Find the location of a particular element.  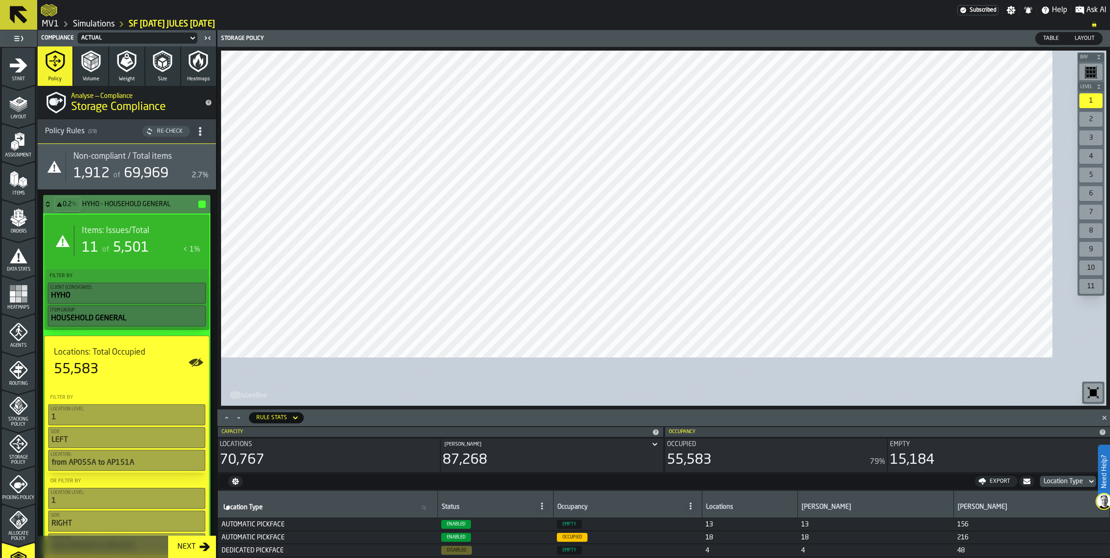

svg: Reset zoom and position is located at coordinates (1093, 393).